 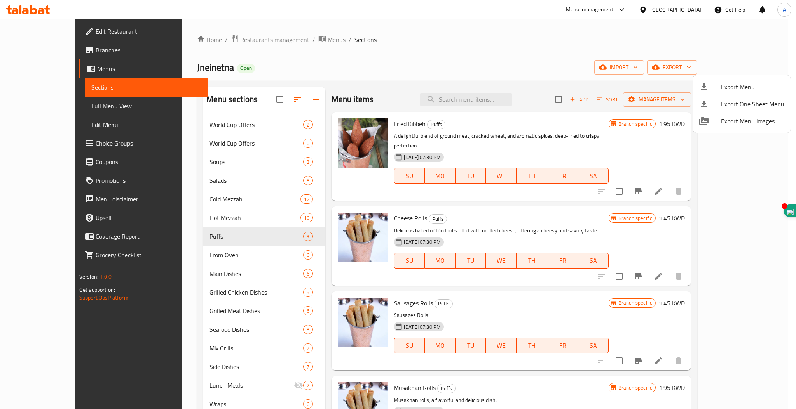 What do you see at coordinates (741, 104) in the screenshot?
I see `li: Export one sheet menu items` at bounding box center [741, 104].